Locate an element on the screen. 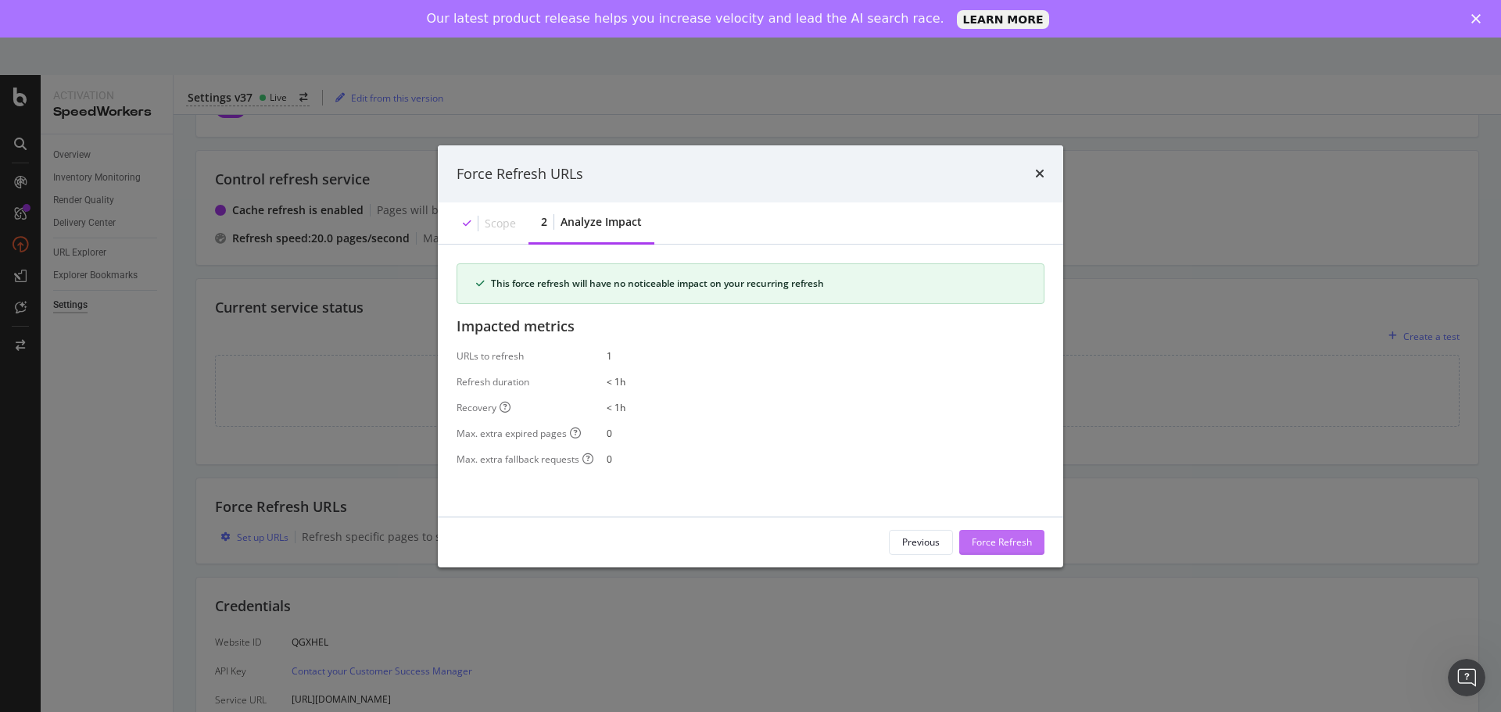  div: modal is located at coordinates (751, 356).